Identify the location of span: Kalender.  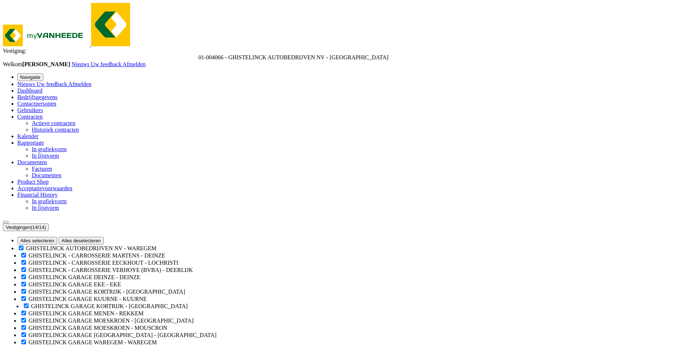
(28, 136).